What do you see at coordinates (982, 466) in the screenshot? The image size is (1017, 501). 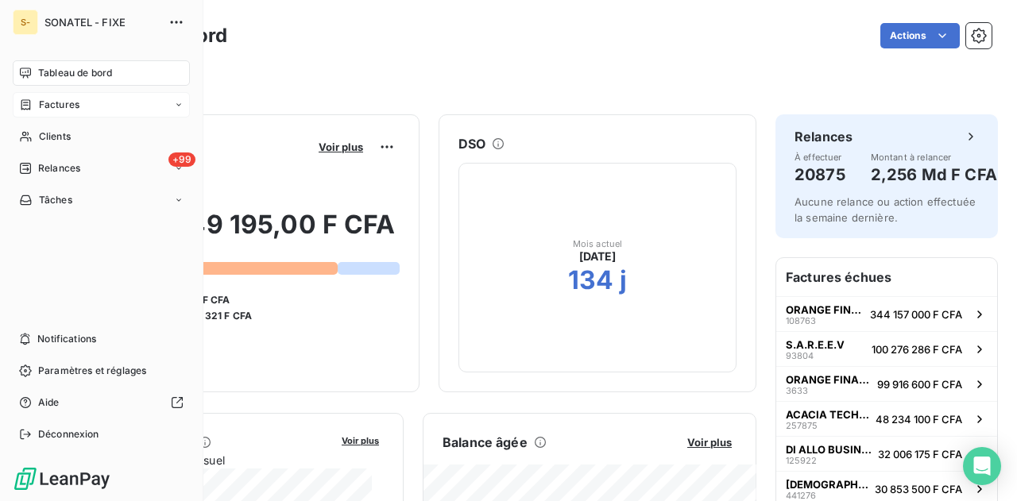 I see `div: Open Intercom Messenger` at bounding box center [982, 466].